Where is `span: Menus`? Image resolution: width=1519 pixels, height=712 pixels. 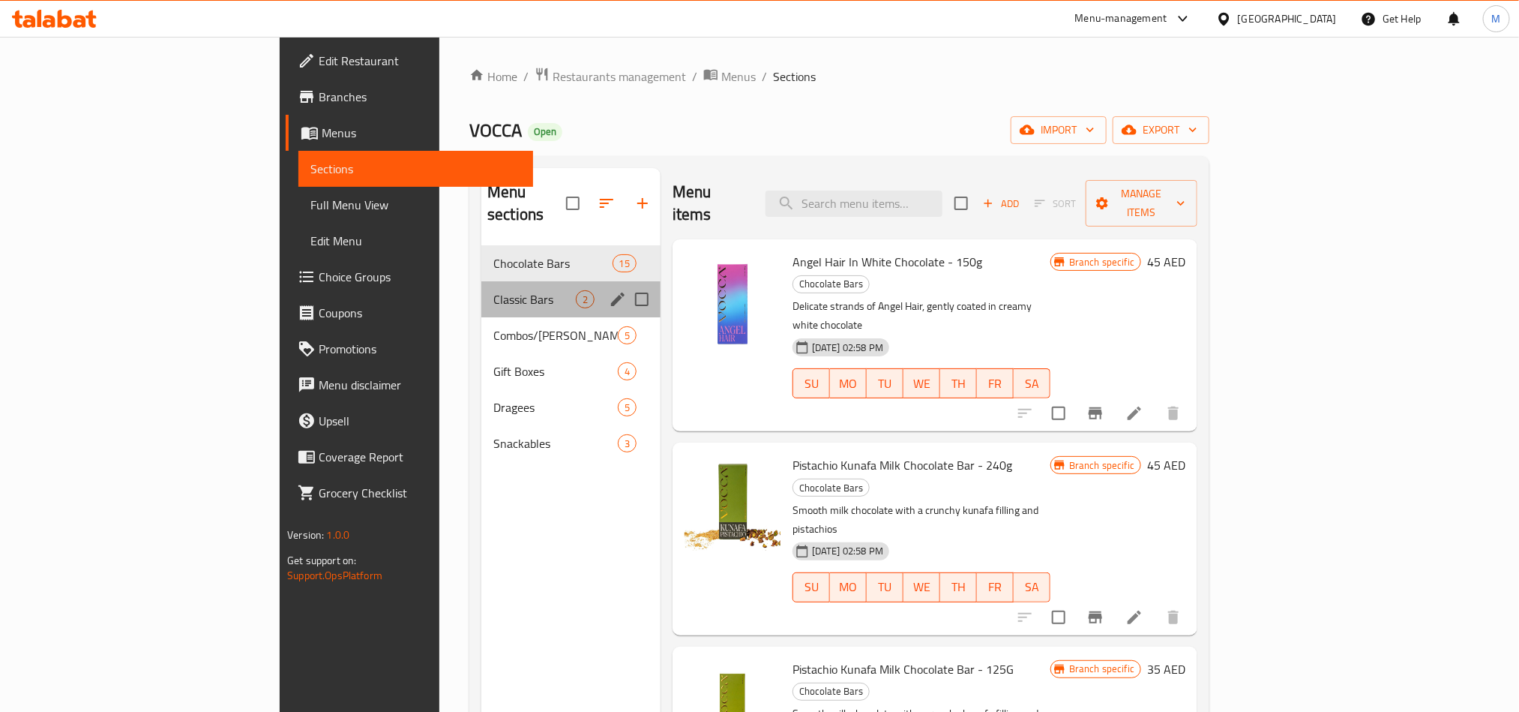 span: Menus is located at coordinates (421, 133).